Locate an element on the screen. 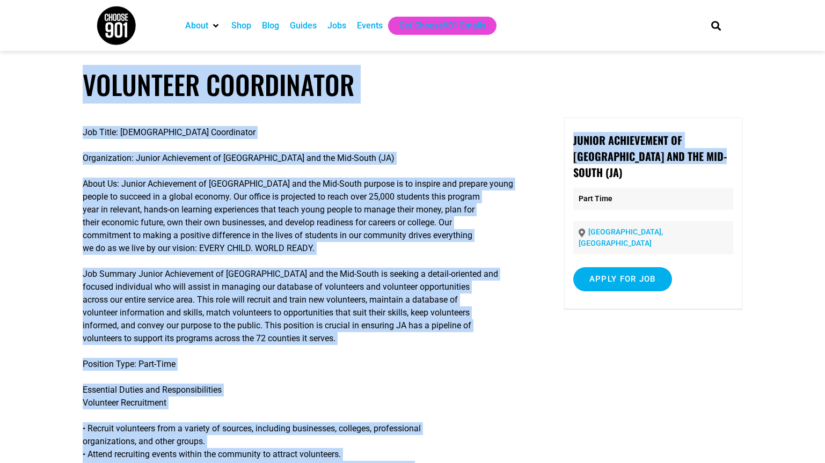  a: Guides is located at coordinates (303, 26).